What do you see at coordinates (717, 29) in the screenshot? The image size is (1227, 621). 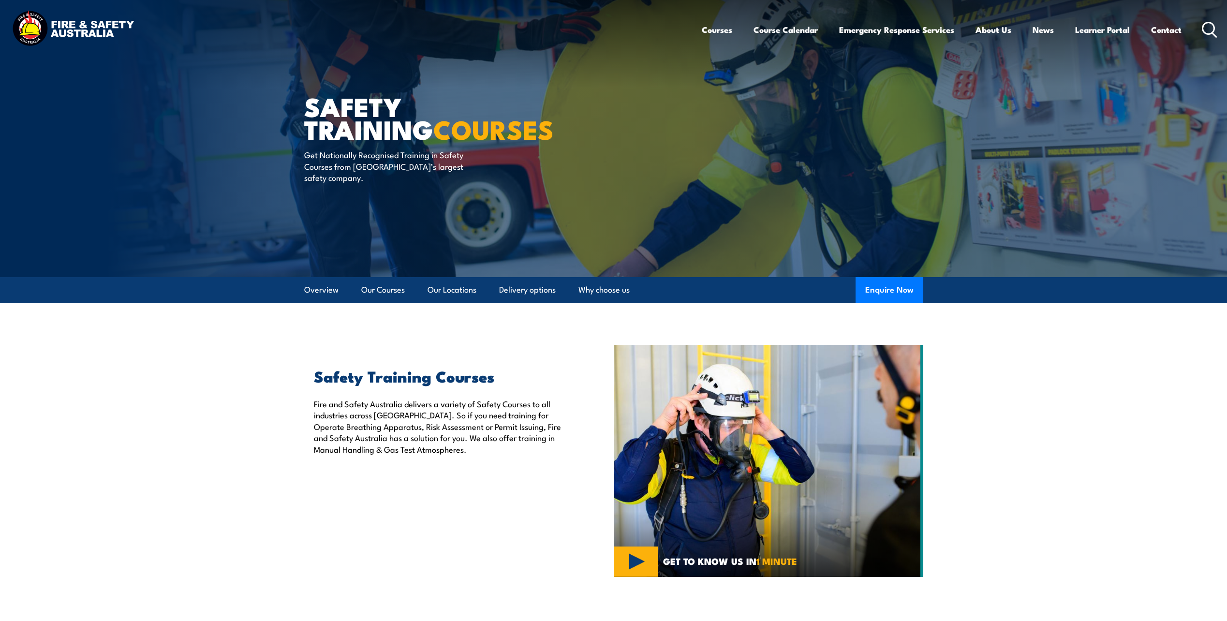 I see `a: Courses` at bounding box center [717, 29].